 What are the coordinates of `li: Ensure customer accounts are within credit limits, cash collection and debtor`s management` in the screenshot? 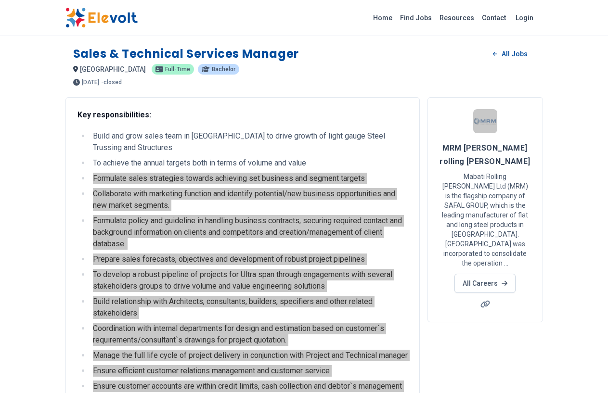 It's located at (249, 386).